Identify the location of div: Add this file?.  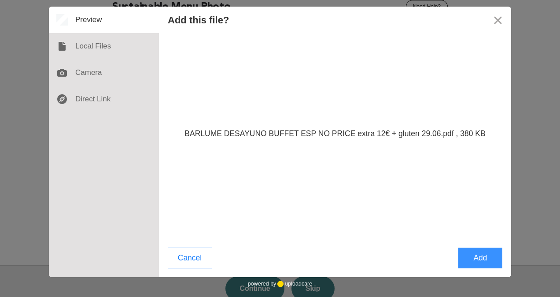
(198, 20).